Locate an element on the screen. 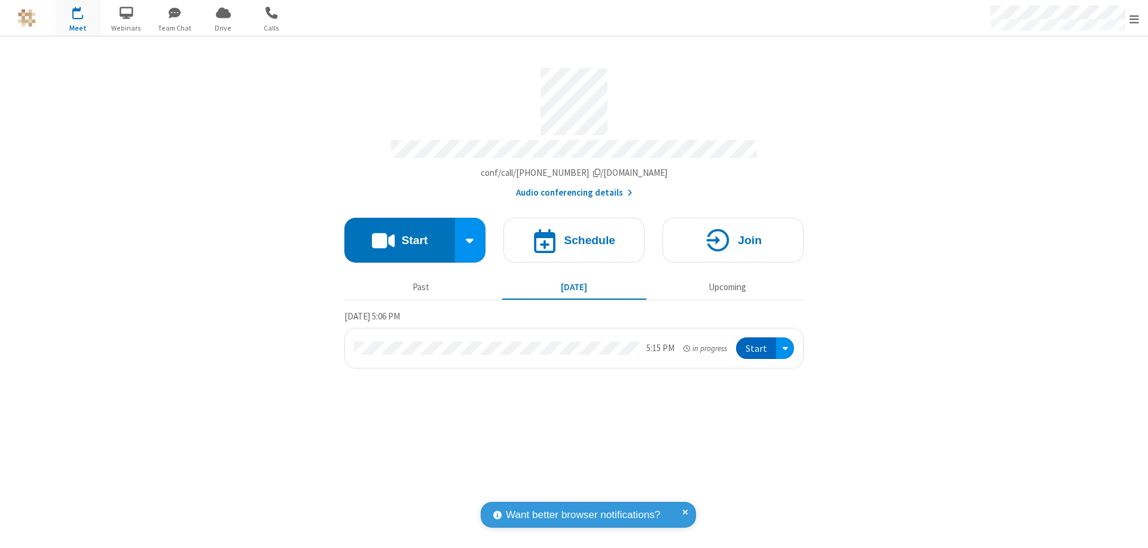 This screenshot has height=548, width=1148. span: Meet is located at coordinates (78, 28).